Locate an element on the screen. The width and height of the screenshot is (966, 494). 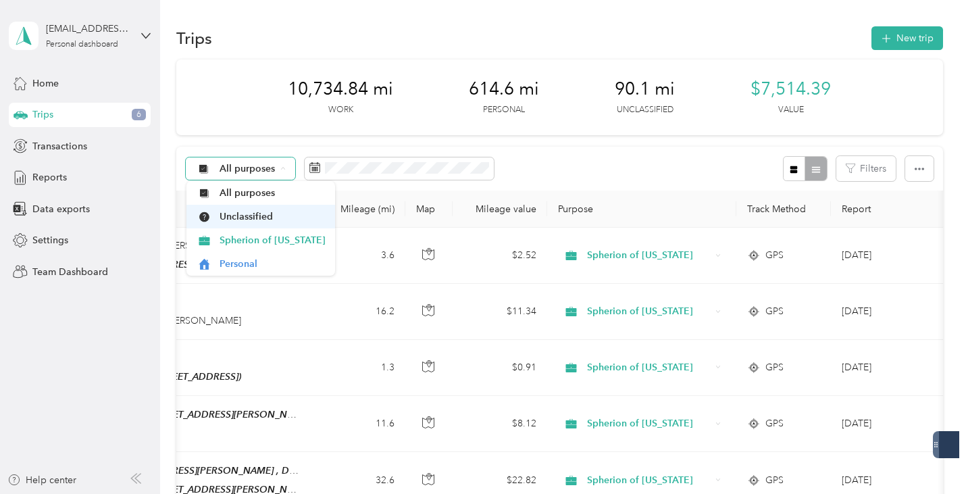
th: Track Method is located at coordinates (783, 209).